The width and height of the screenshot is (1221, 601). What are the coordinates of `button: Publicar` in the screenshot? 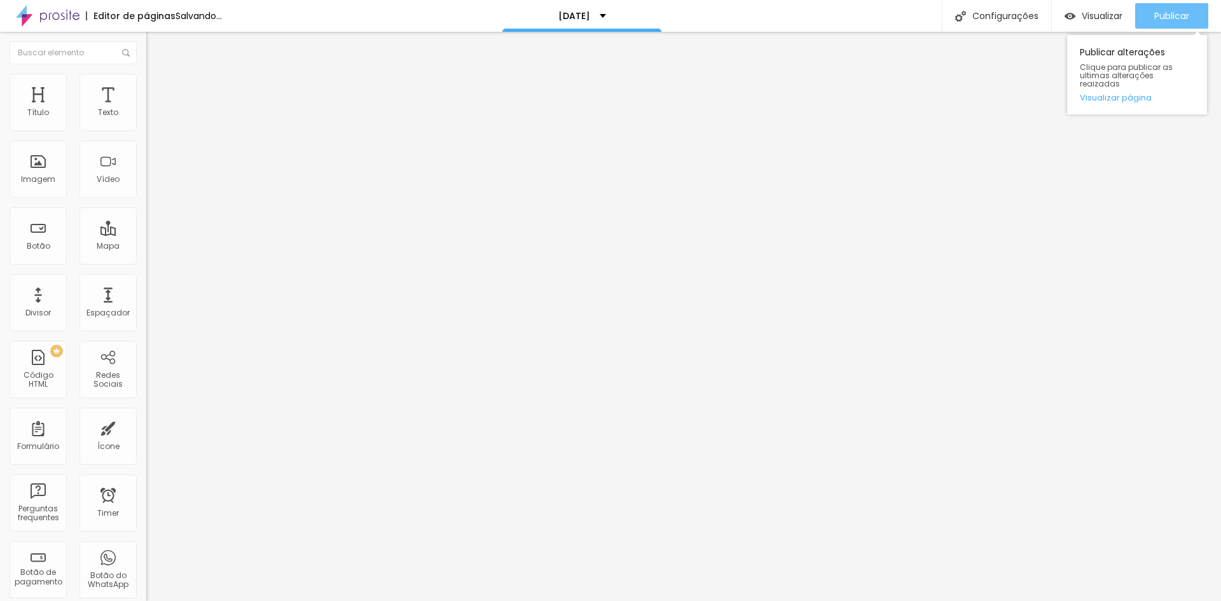 It's located at (1171, 16).